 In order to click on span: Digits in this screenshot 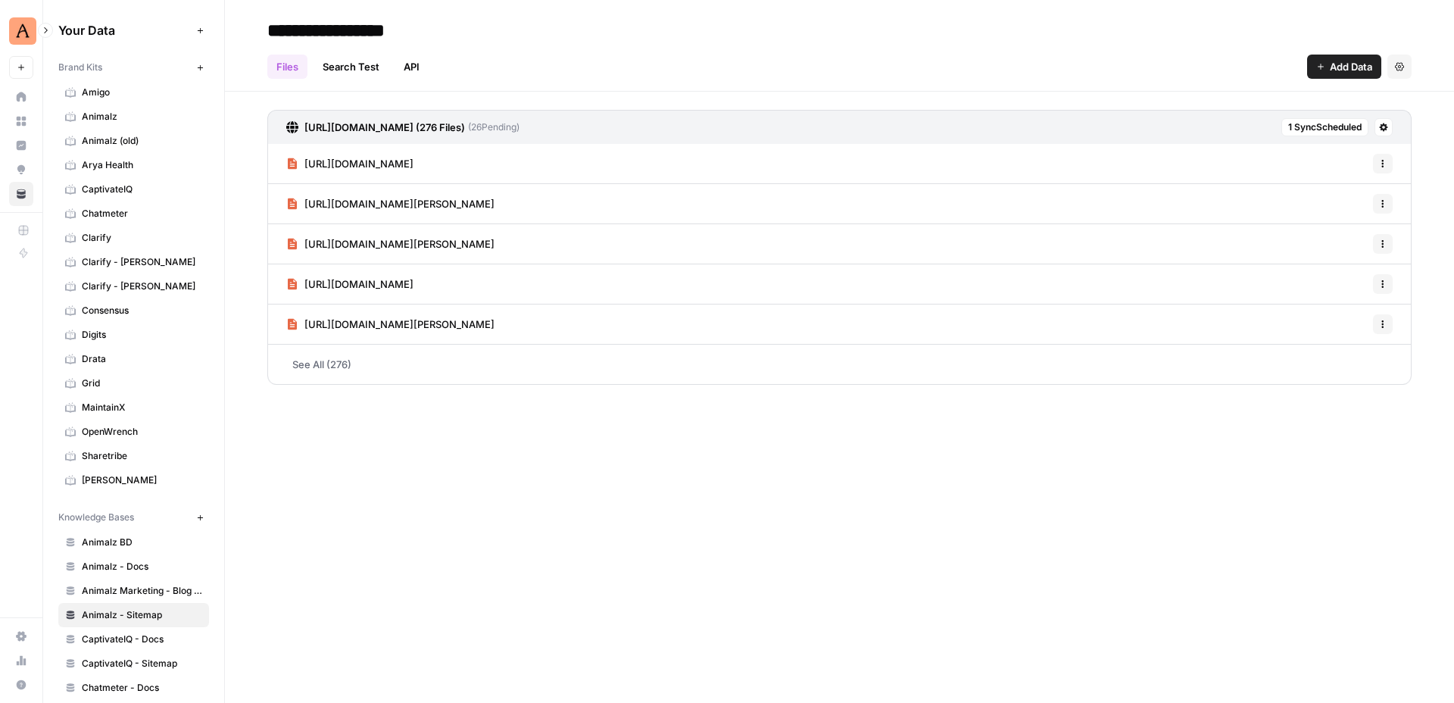, I will do `click(142, 335)`.